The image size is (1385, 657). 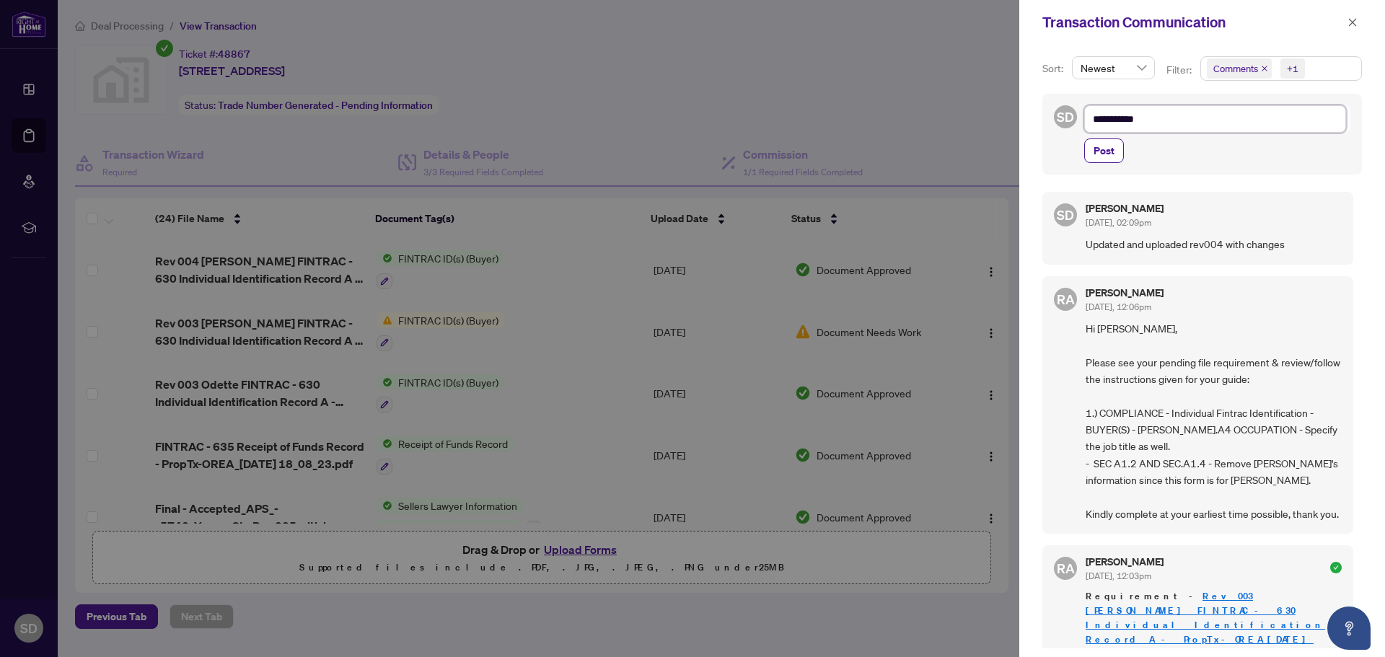 What do you see at coordinates (1104, 151) in the screenshot?
I see `button: Post` at bounding box center [1104, 151].